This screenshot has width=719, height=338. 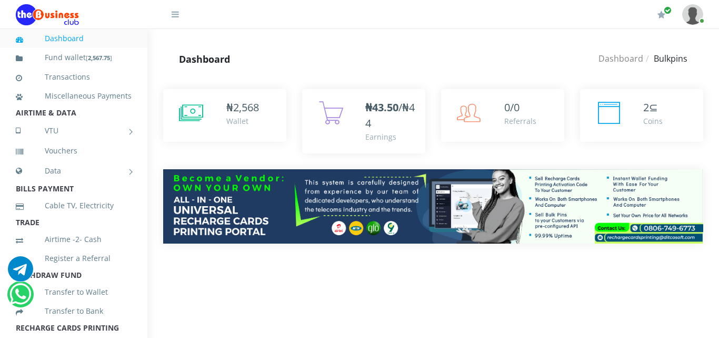 What do you see at coordinates (503, 115) in the screenshot?
I see `a: 0/0 Referrals` at bounding box center [503, 115].